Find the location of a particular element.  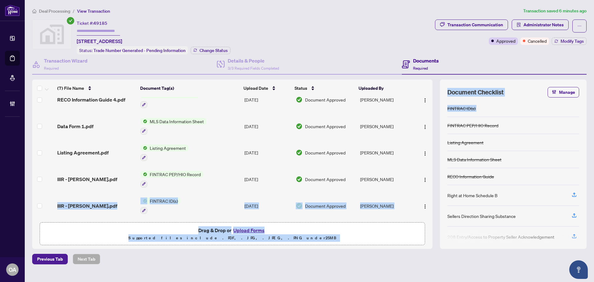

article: Transaction saved 6 minutes ago is located at coordinates (555, 11).